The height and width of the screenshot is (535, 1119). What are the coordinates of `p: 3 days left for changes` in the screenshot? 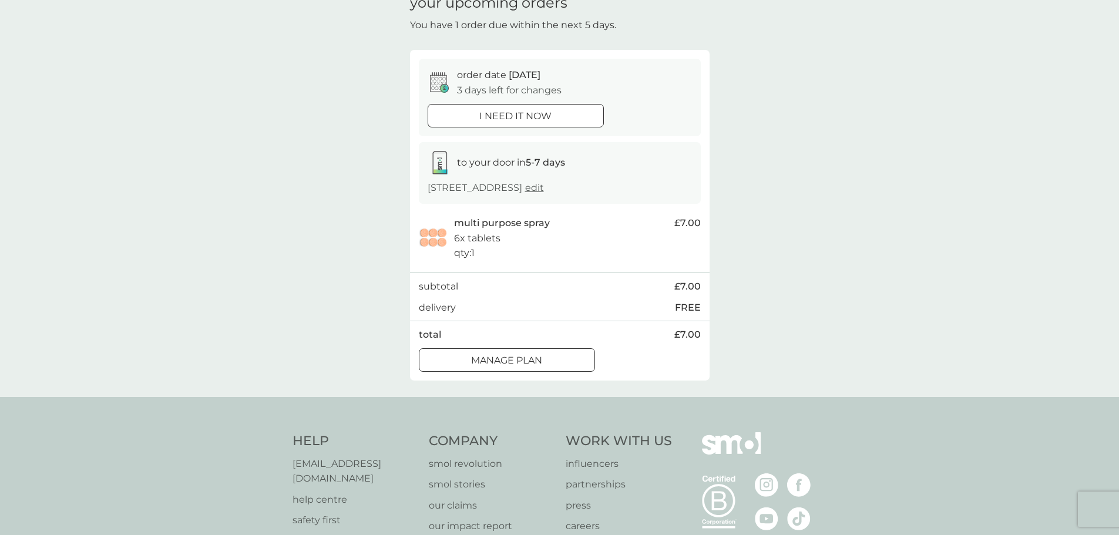 It's located at (509, 90).